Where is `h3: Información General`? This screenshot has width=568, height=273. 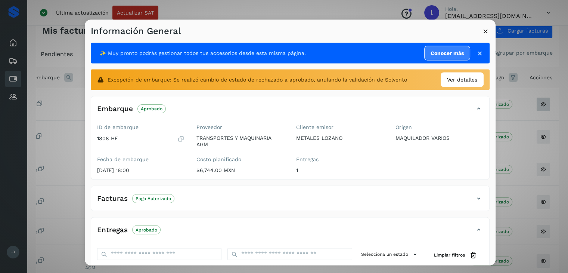 h3: Información General is located at coordinates (136, 31).